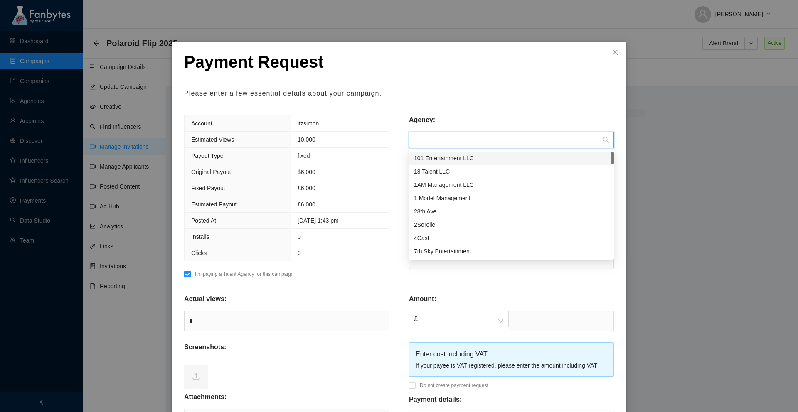 Image resolution: width=798 pixels, height=412 pixels. I want to click on p: Amount:, so click(423, 299).